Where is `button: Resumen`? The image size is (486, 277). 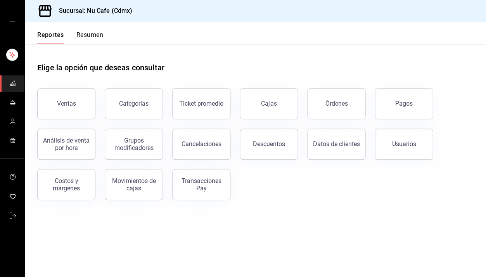 button: Resumen is located at coordinates (90, 38).